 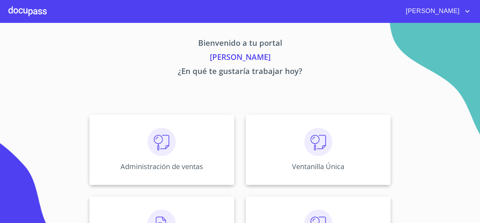 What do you see at coordinates (318, 166) in the screenshot?
I see `p: Ventanilla Única` at bounding box center [318, 166].